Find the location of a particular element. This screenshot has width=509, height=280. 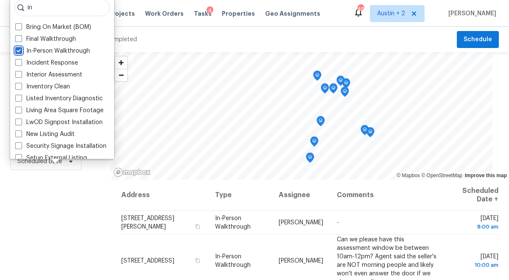

button: Schedule is located at coordinates (478, 39).